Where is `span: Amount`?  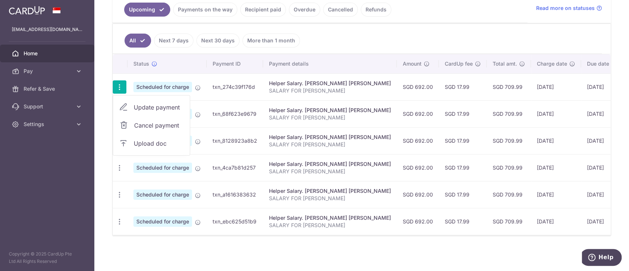
span: Amount is located at coordinates (412, 64).